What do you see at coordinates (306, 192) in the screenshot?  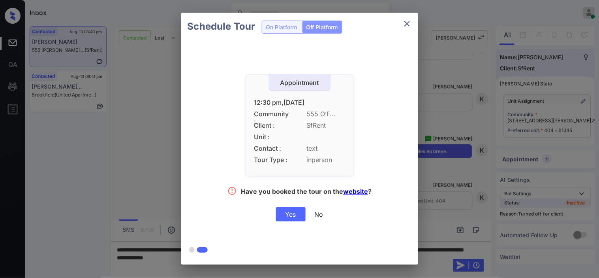 I see `div: Have you booked the tour on the ?` at bounding box center [306, 192].